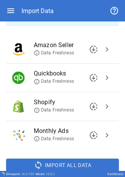 This screenshot has height=177, width=125. Describe the element at coordinates (45, 174) in the screenshot. I see `div: Model` at that location.